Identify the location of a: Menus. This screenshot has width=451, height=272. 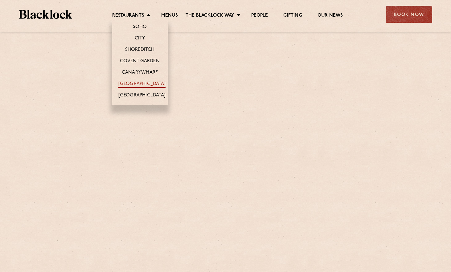
(170, 16).